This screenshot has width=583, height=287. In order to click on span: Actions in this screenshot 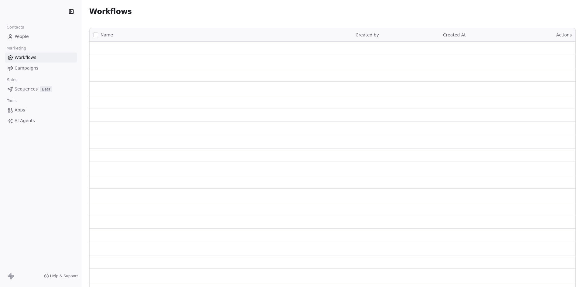, I will do `click(564, 35)`.